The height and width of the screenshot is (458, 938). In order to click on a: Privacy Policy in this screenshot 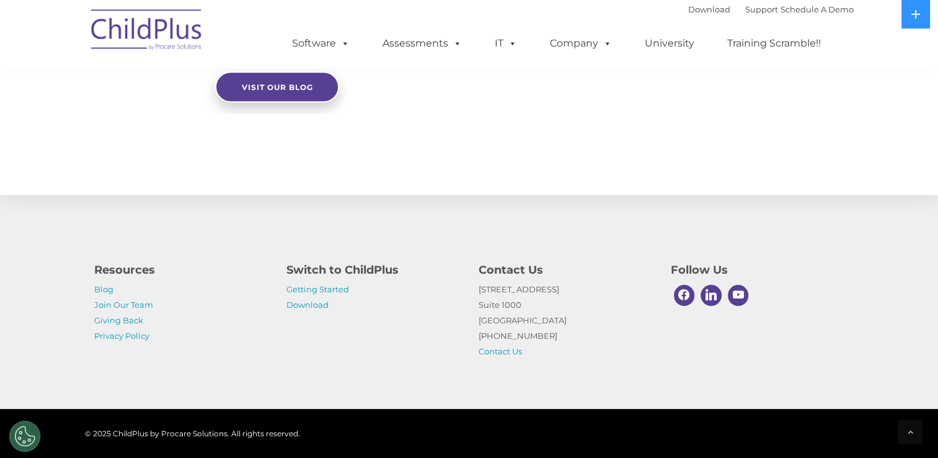, I will do `click(122, 335)`.